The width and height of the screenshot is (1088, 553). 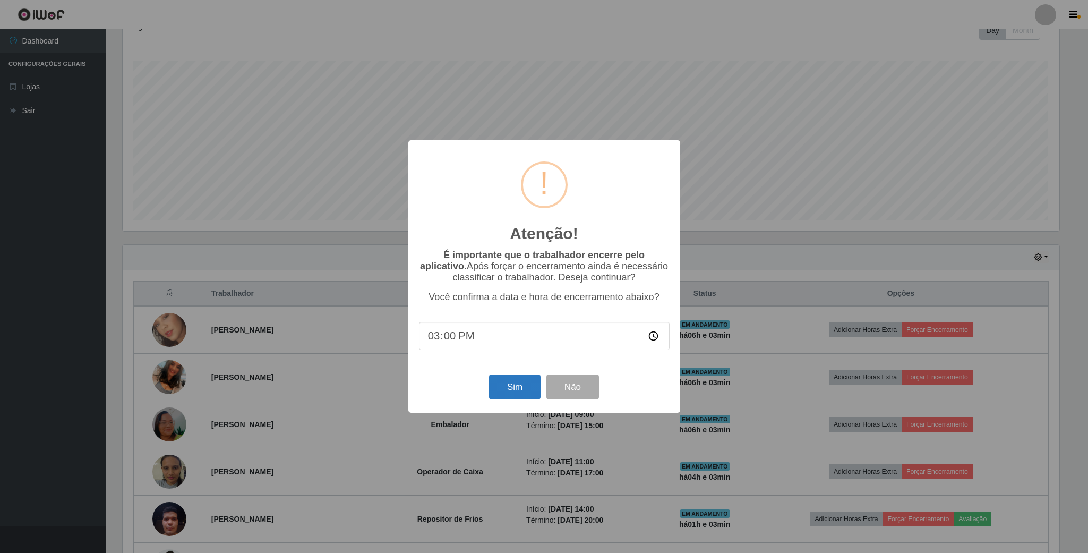 I want to click on h2: Atenção!, so click(x=544, y=234).